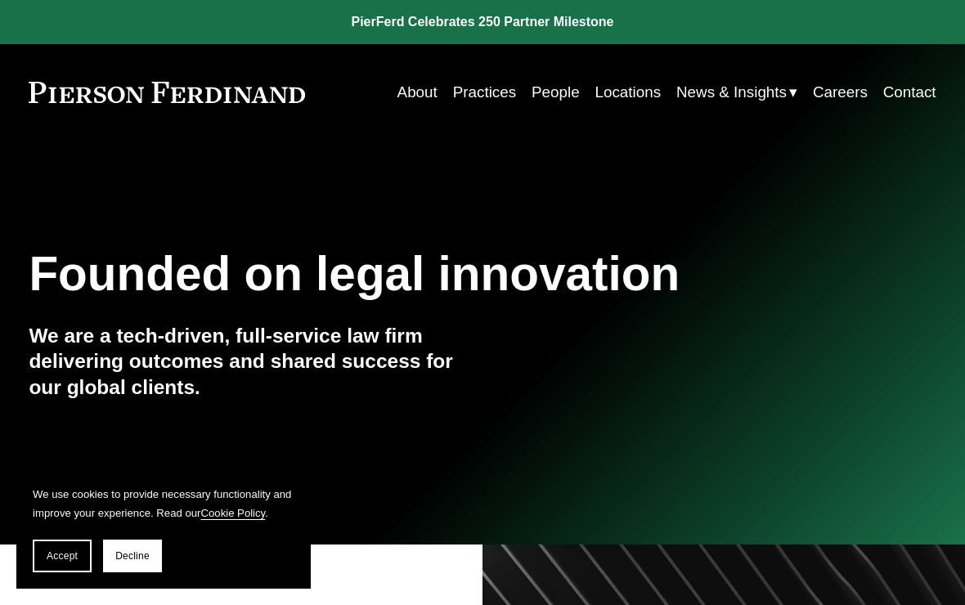 The image size is (965, 605). Describe the element at coordinates (731, 92) in the screenshot. I see `span: News & Insights` at that location.